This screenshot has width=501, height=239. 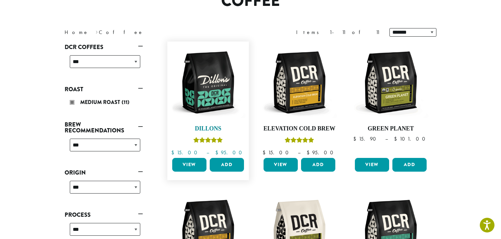 What do you see at coordinates (104, 214) in the screenshot?
I see `a: Process` at bounding box center [104, 214].